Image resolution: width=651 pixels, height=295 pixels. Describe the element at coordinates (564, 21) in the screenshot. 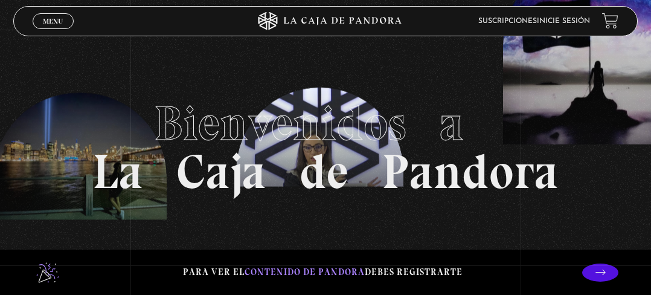

I see `a: Inicie sesión` at that location.